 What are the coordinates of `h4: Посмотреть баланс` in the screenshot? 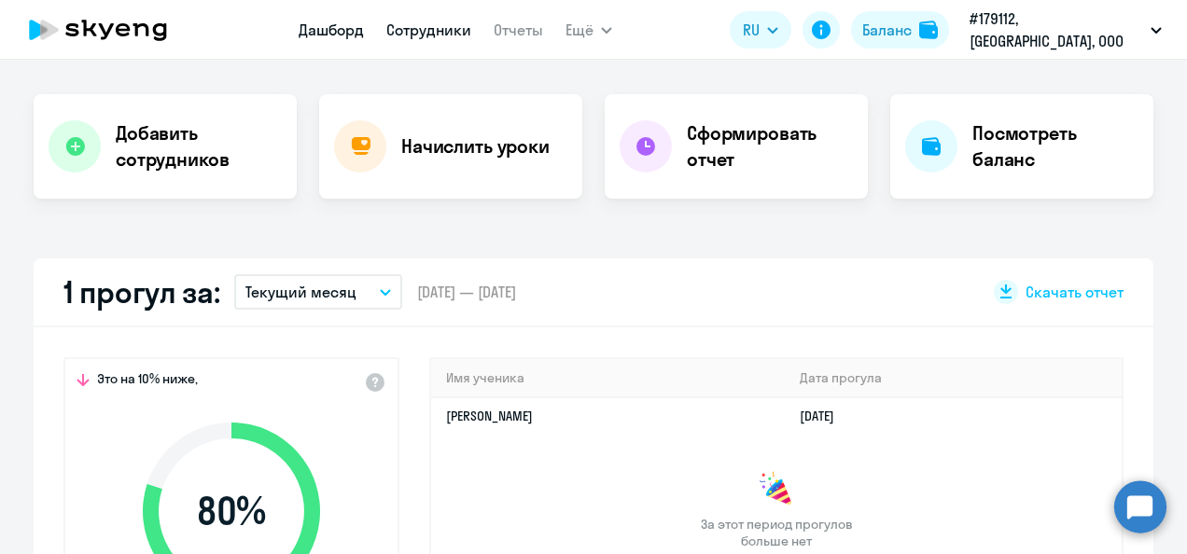 It's located at (1055, 147).